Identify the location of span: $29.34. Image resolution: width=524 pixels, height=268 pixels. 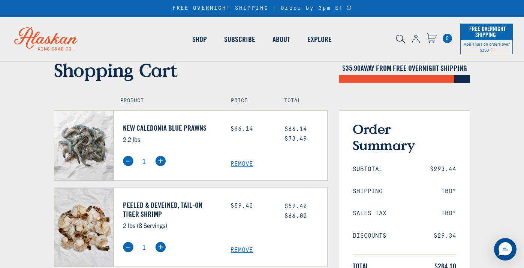
(444, 236).